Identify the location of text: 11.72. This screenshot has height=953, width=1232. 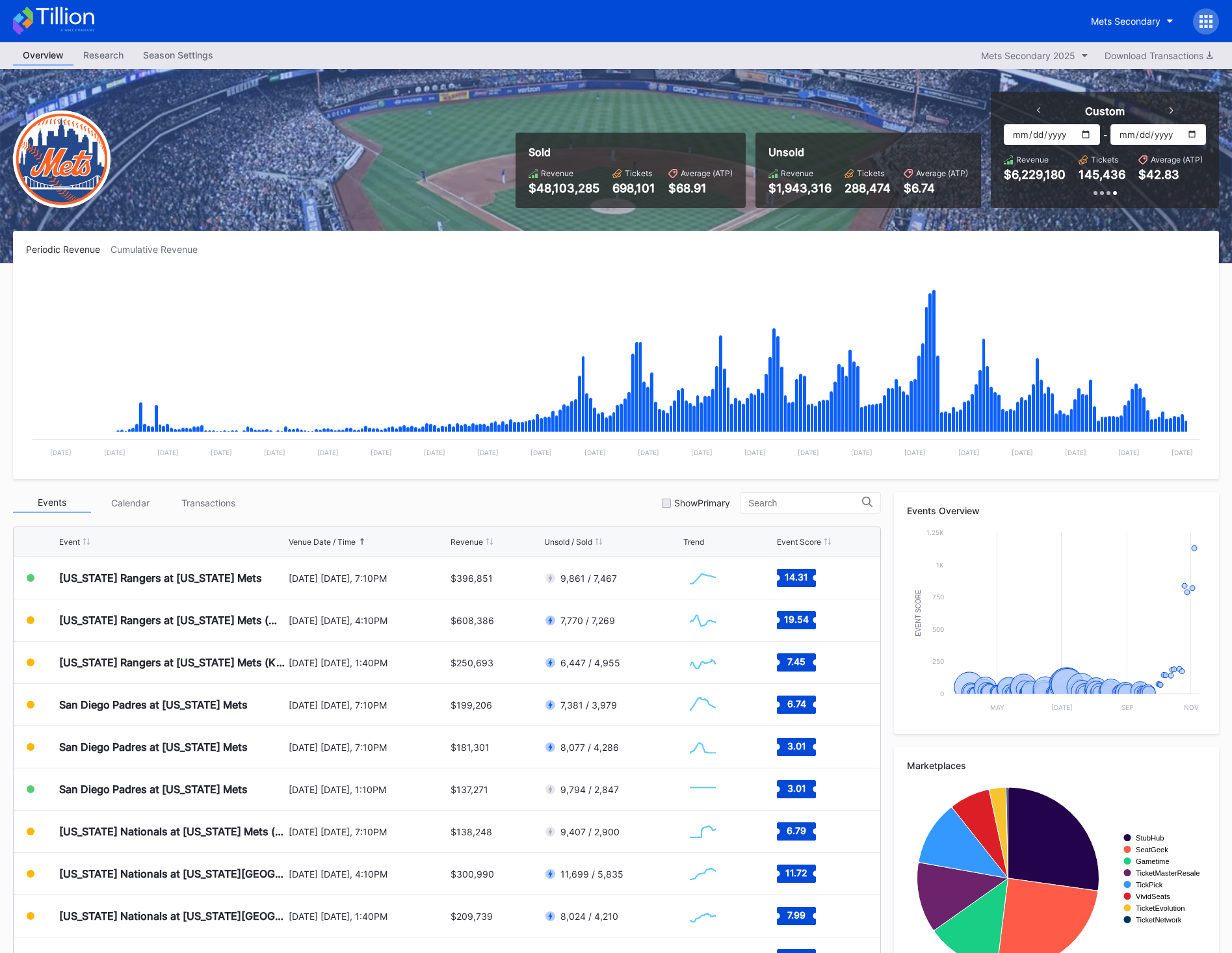
(796, 872).